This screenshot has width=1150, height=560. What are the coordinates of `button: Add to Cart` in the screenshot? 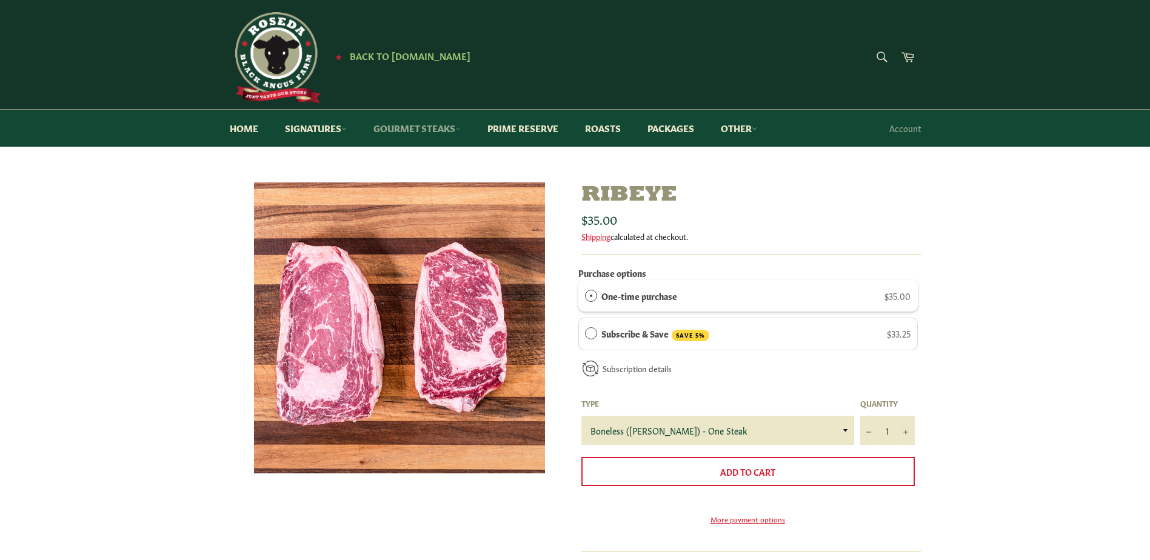 It's located at (748, 472).